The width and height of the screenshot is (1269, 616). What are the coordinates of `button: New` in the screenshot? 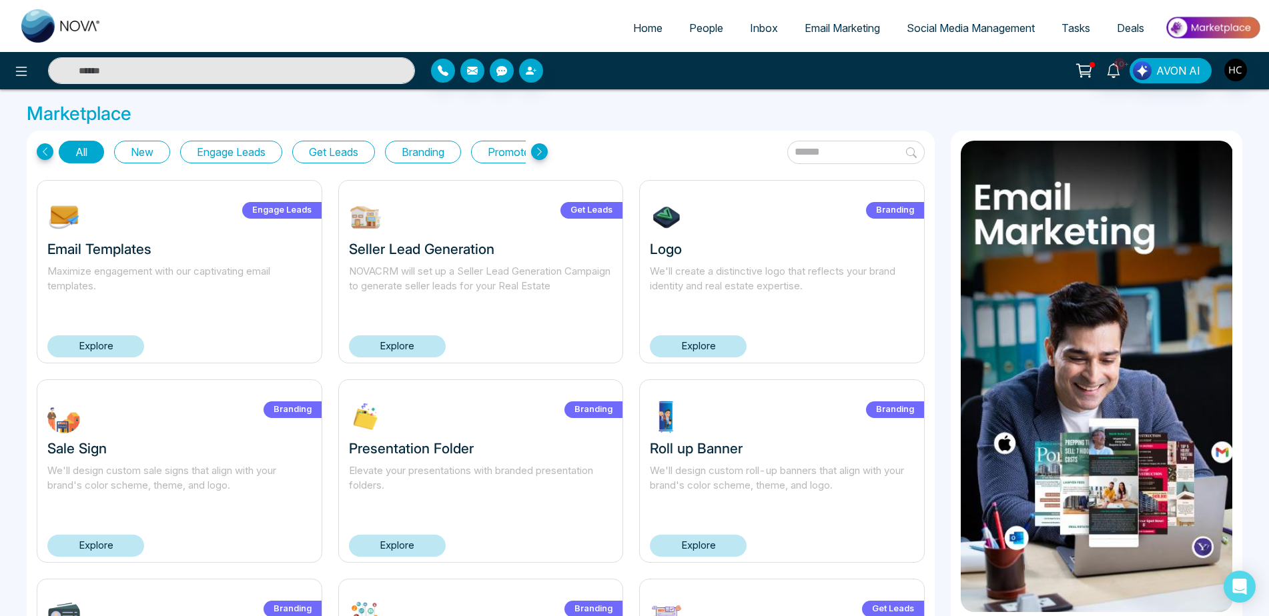 It's located at (142, 152).